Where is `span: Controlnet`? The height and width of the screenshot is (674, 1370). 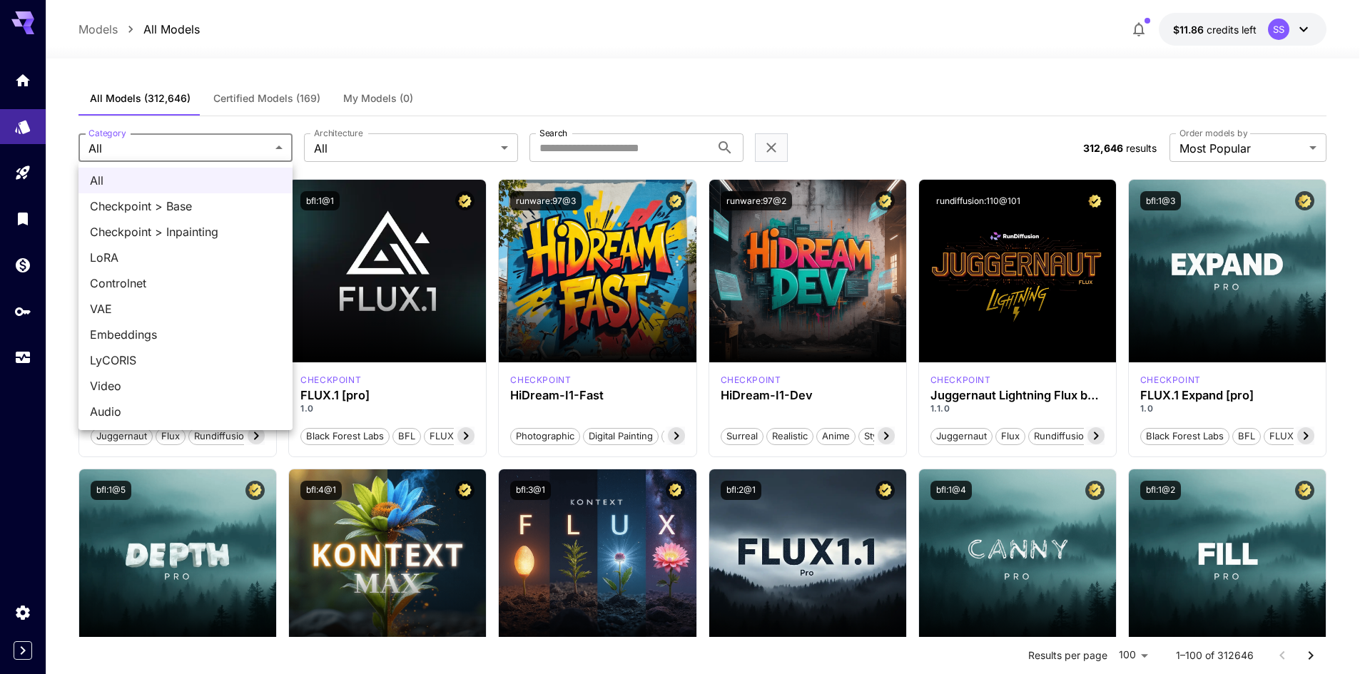
span: Controlnet is located at coordinates (186, 283).